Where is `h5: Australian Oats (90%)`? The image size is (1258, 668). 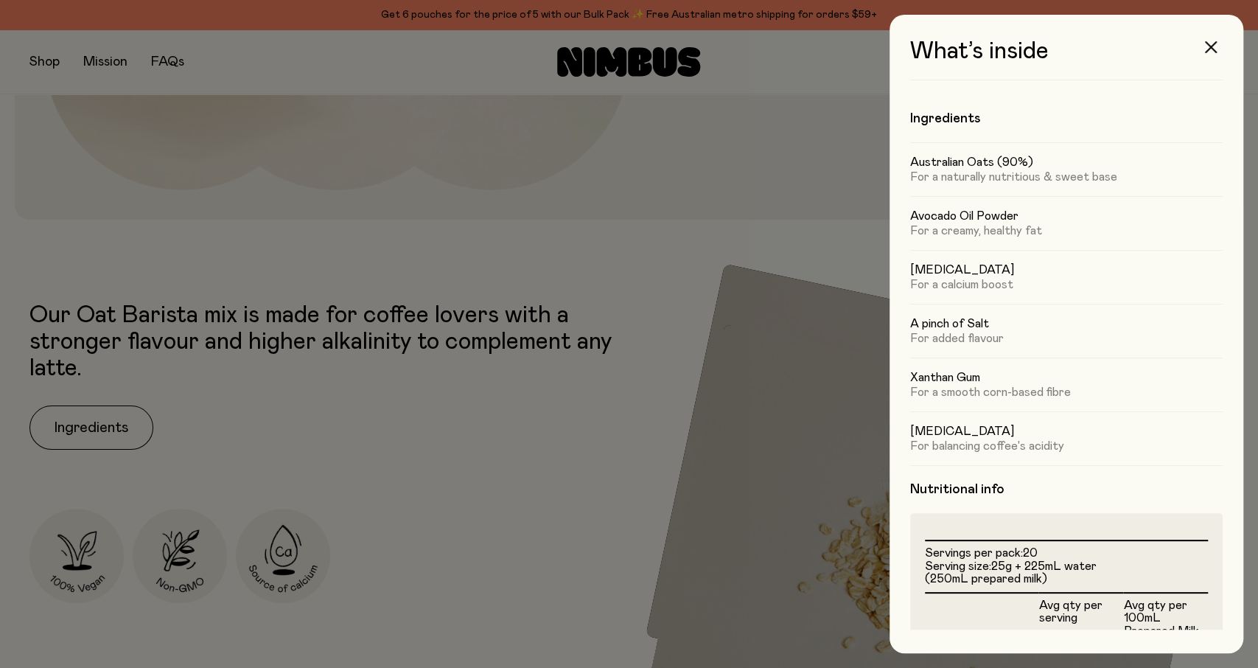 h5: Australian Oats (90%) is located at coordinates (1066, 162).